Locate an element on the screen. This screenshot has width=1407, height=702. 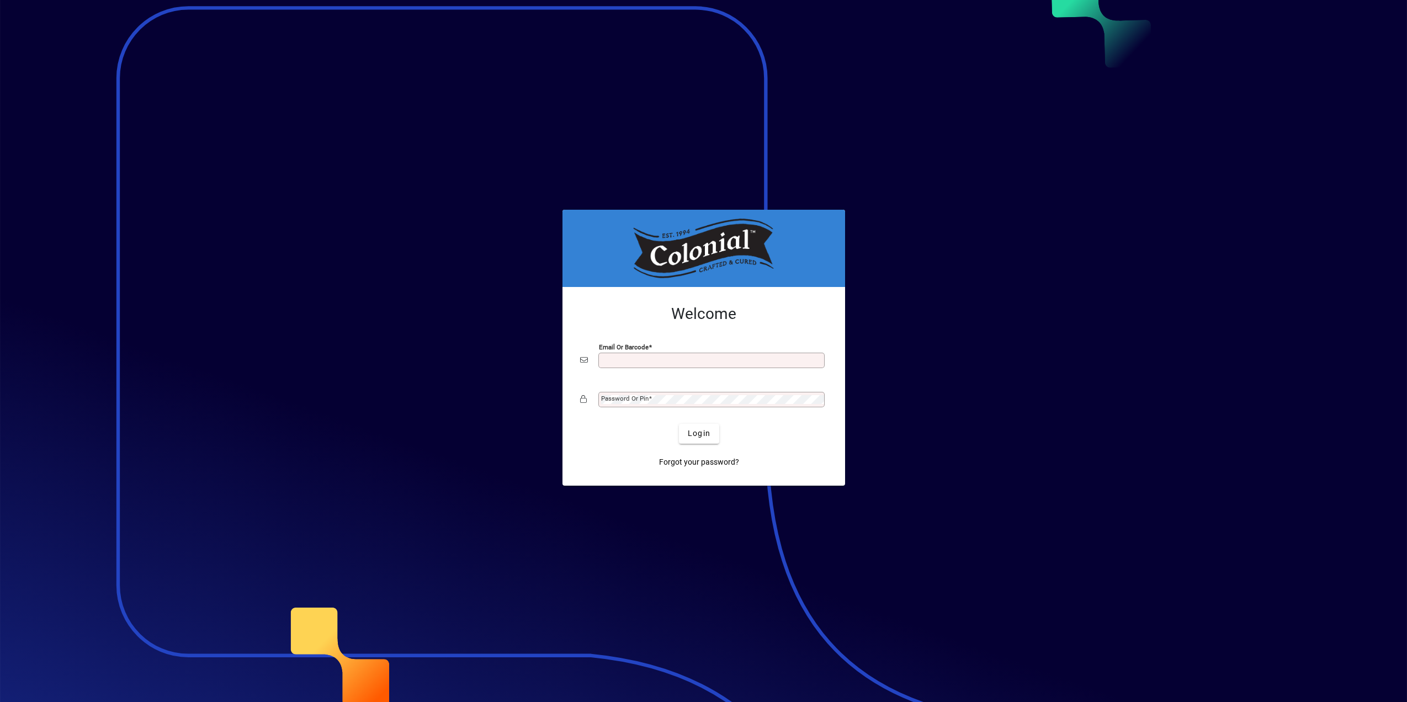
mat-label: Password or Pin is located at coordinates (625, 398).